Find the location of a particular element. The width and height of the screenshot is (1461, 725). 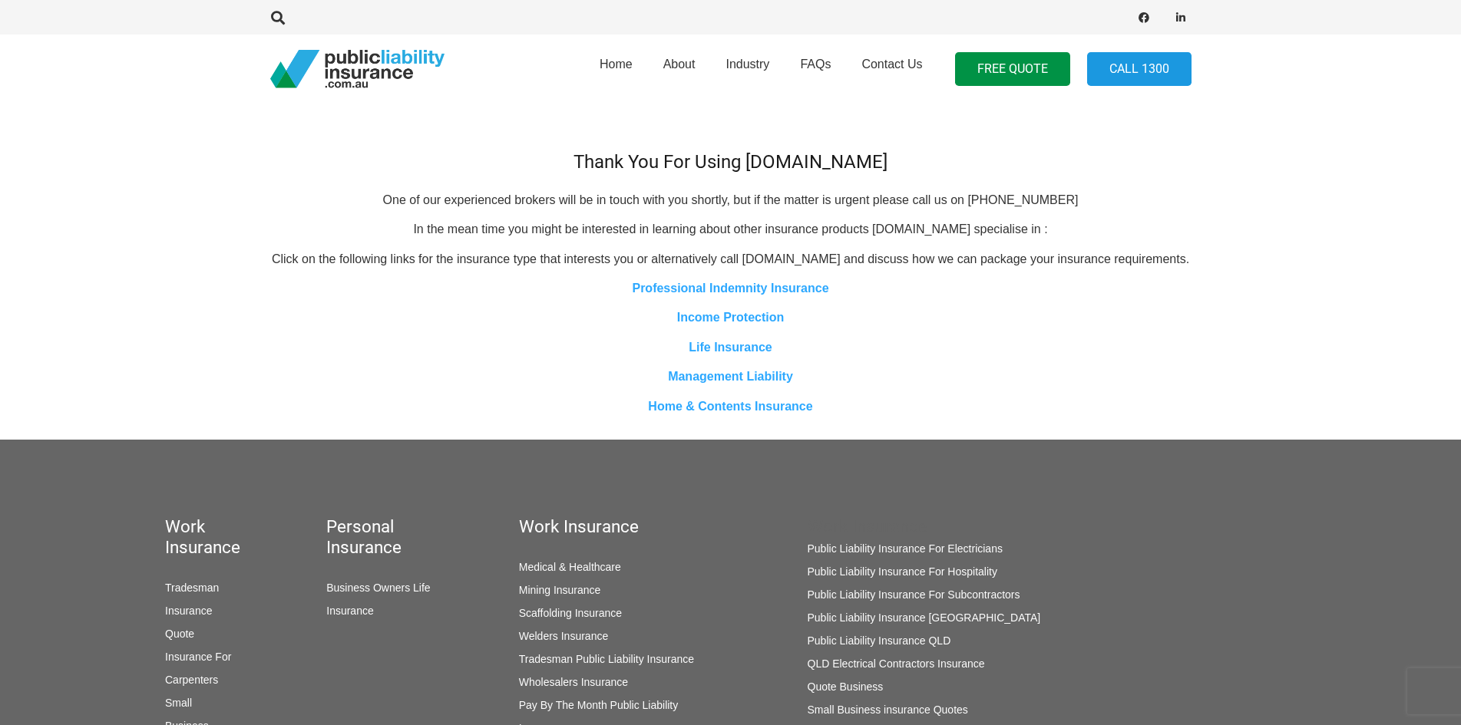

a: Medical & Healthcare is located at coordinates (570, 567).